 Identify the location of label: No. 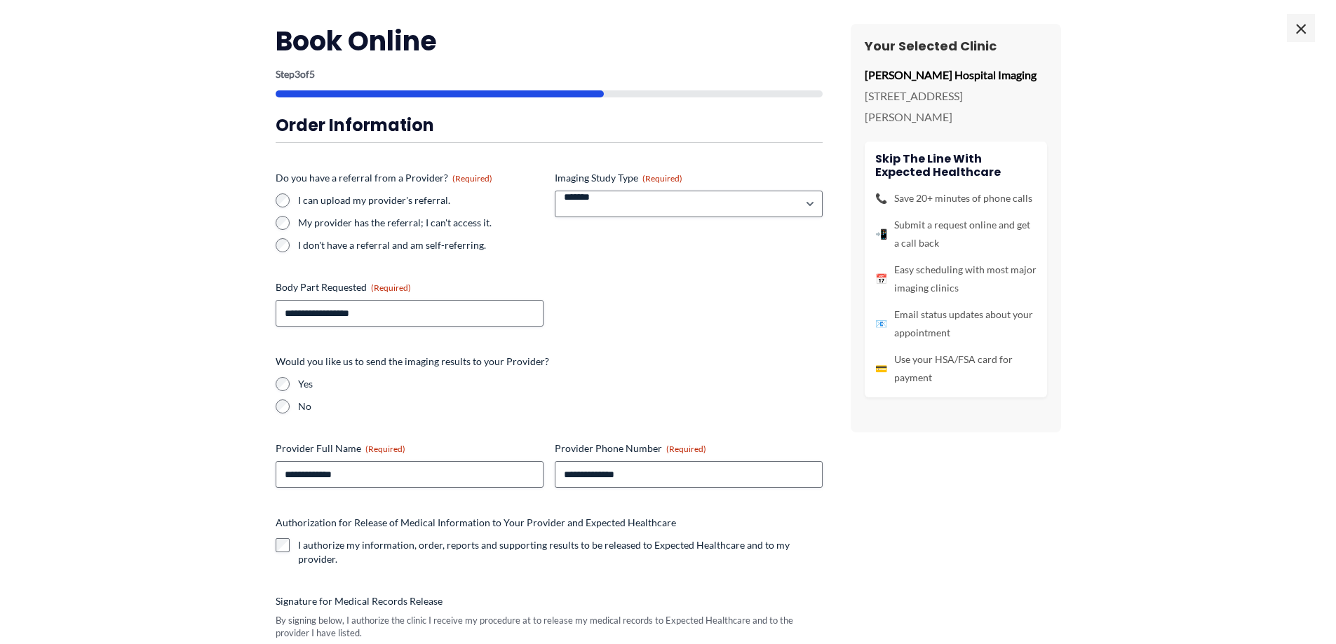
(560, 407).